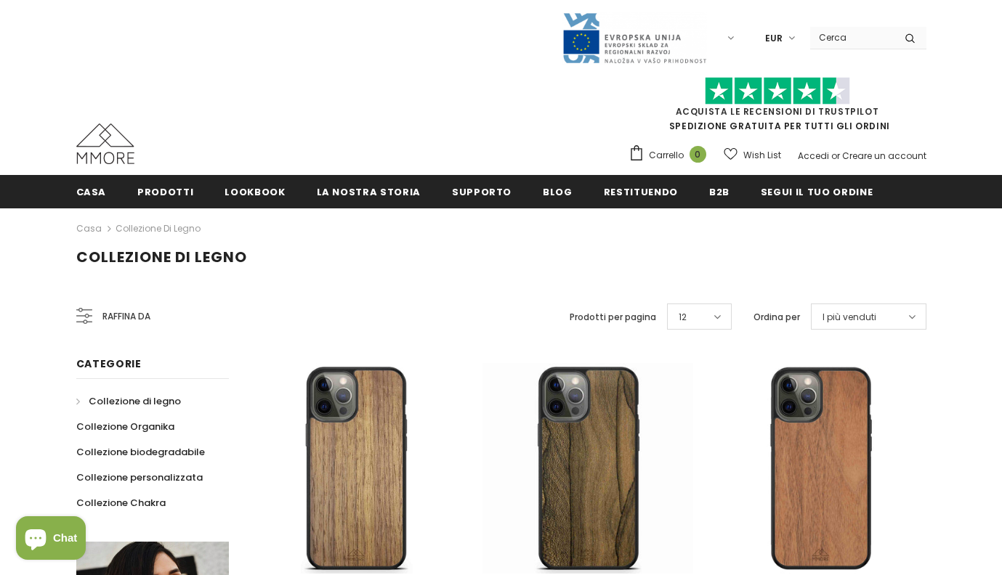  What do you see at coordinates (816, 191) in the screenshot?
I see `a: Segui il tuo ordine` at bounding box center [816, 191].